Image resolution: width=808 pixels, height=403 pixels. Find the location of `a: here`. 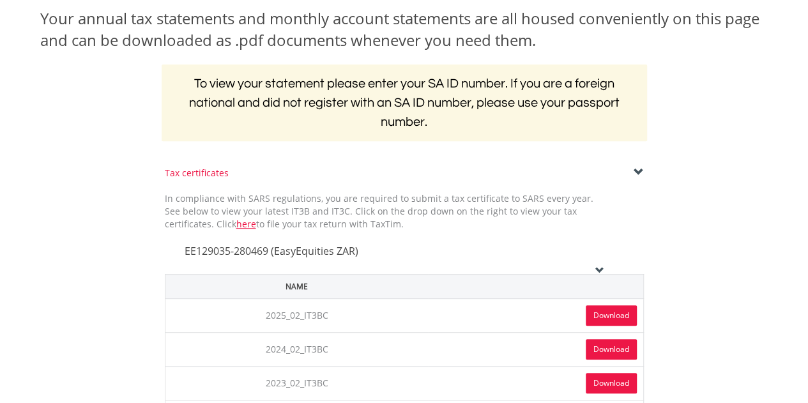

a: here is located at coordinates (246, 223).